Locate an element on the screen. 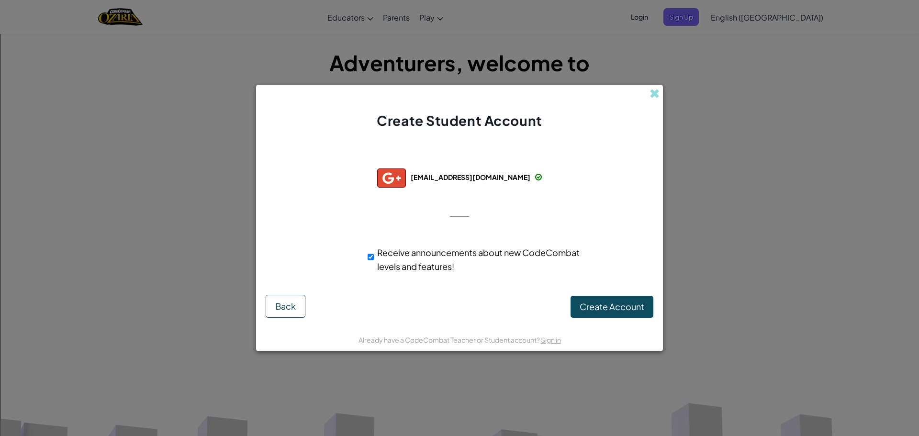  button: Create Account is located at coordinates (612, 307).